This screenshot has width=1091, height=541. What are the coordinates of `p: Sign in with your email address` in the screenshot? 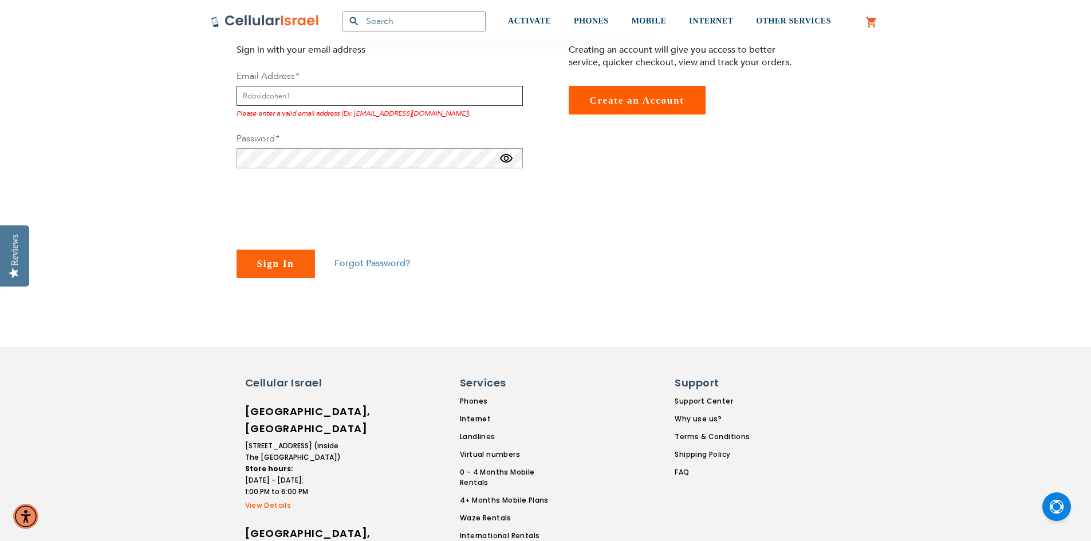 It's located at (352, 50).